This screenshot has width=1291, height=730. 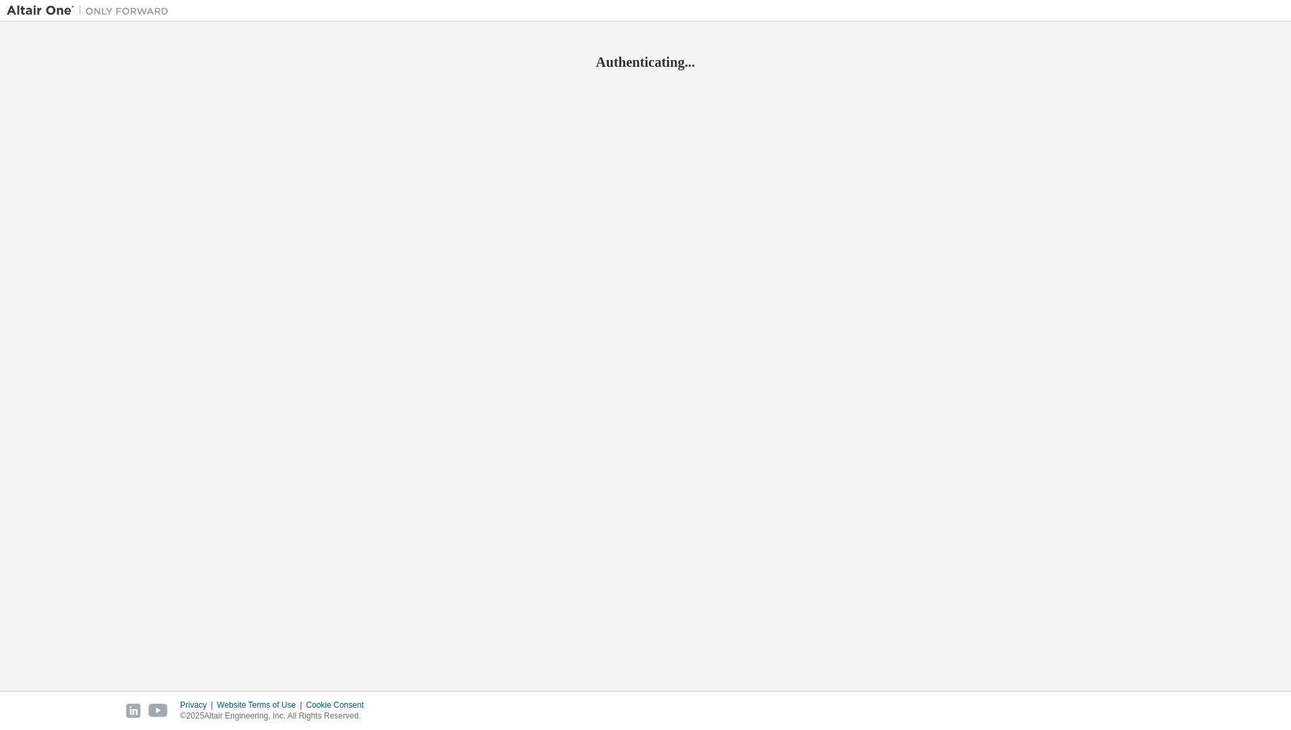 I want to click on div: Privacy, so click(x=198, y=705).